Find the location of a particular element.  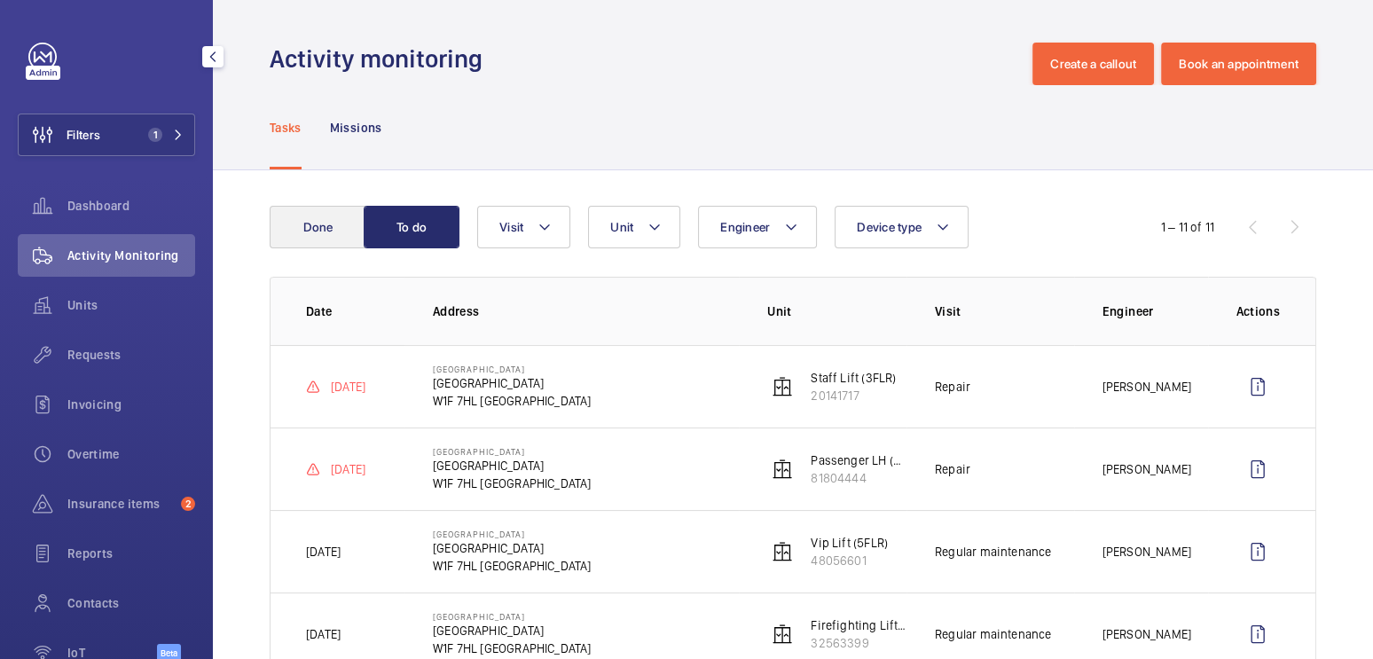

p: 81804444 is located at coordinates (858, 478).